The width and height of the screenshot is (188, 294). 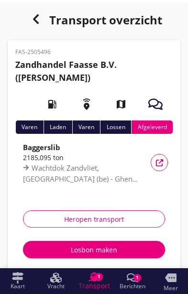 What do you see at coordinates (133, 285) in the screenshot?
I see `span: Berichten` at bounding box center [133, 285].